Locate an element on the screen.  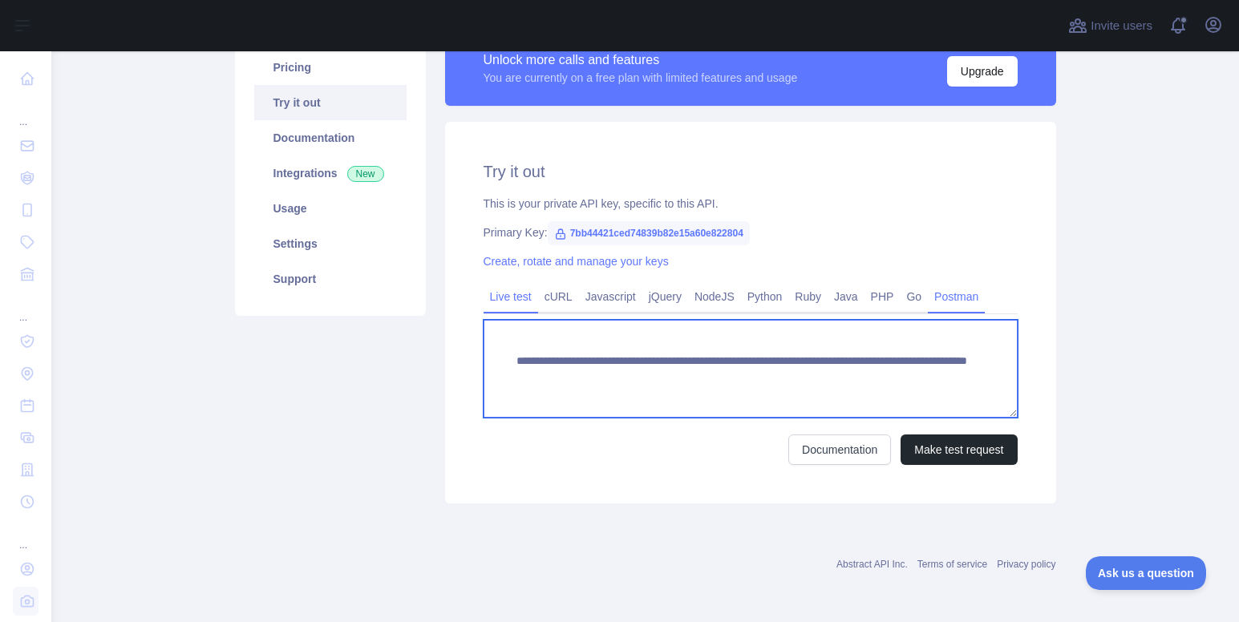
button: Invite users is located at coordinates (1110, 26).